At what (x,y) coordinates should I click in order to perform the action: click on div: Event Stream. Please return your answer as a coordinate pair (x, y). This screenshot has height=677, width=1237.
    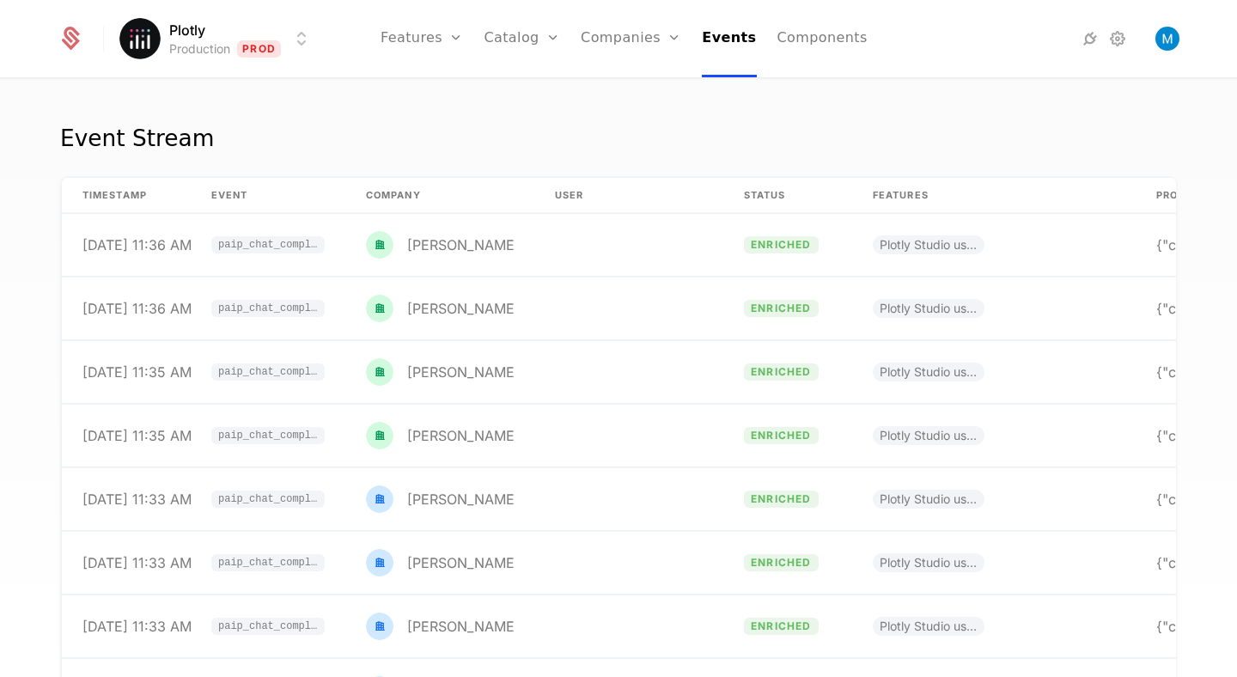
    Looking at the image, I should click on (137, 138).